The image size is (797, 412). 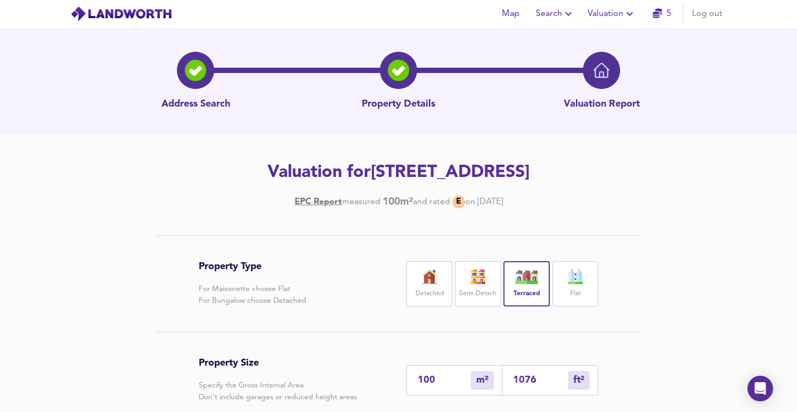 What do you see at coordinates (760, 388) in the screenshot?
I see `div: Open Intercom Messenger` at bounding box center [760, 388].